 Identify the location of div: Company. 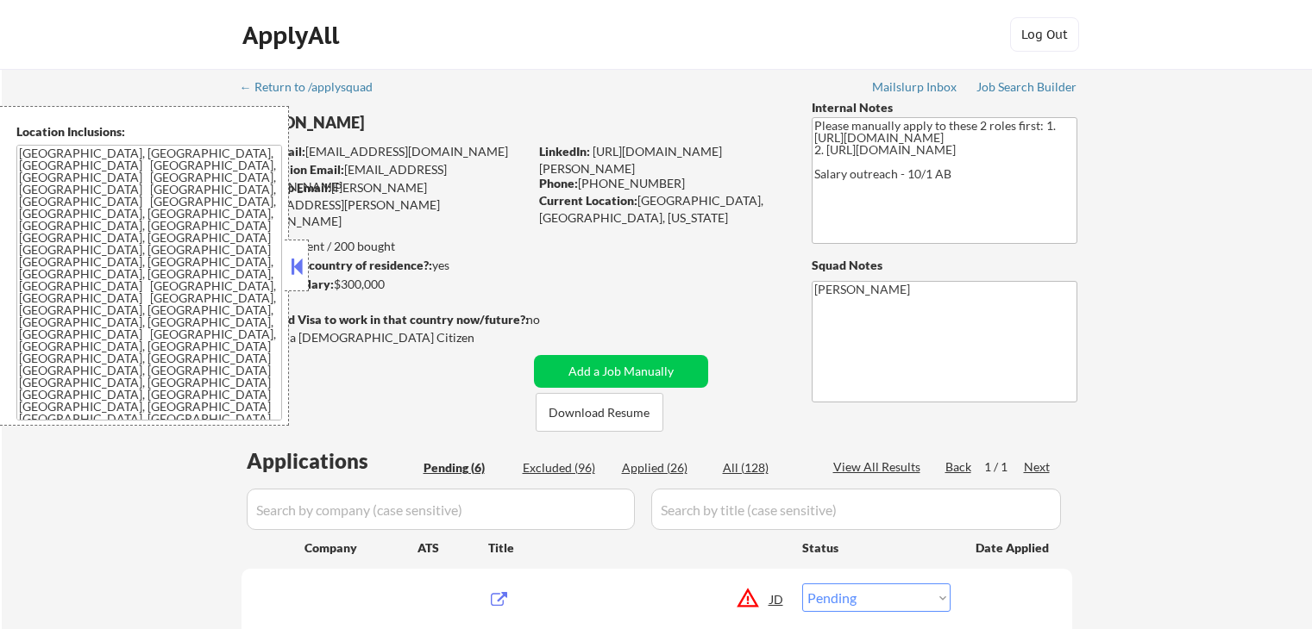
(360, 548).